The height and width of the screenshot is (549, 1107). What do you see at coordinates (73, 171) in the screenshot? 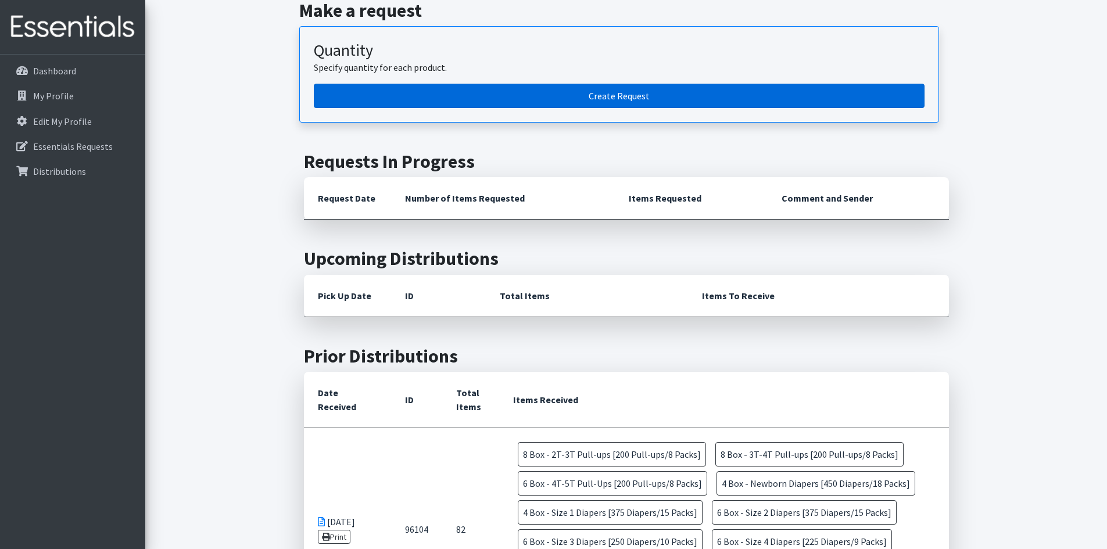
I see `a: Distributions` at bounding box center [73, 171].